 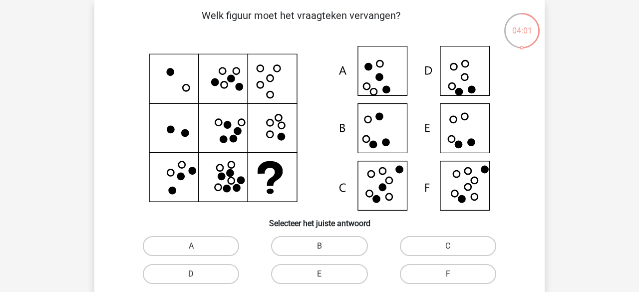 What do you see at coordinates (191, 274) in the screenshot?
I see `label: D` at bounding box center [191, 274].